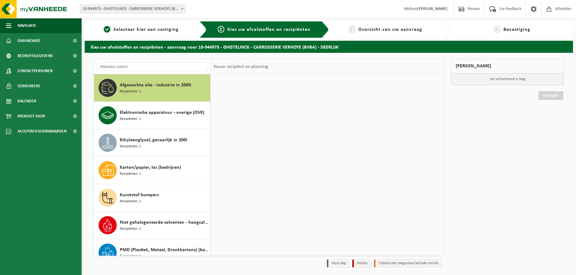 Image resolution: width=576 pixels, height=275 pixels. Describe the element at coordinates (390, 30) in the screenshot. I see `span: Overzicht van uw aanvraag` at that location.